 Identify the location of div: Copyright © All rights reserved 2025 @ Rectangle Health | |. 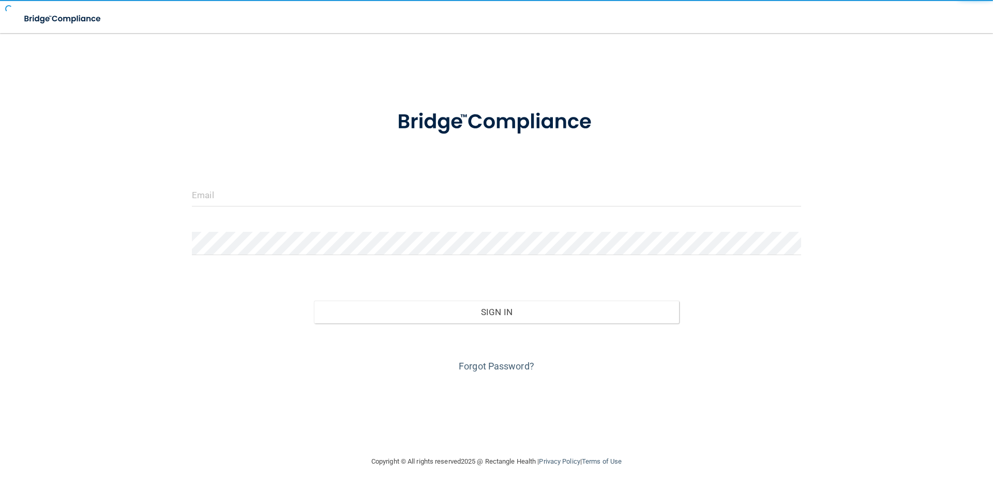
(496, 461).